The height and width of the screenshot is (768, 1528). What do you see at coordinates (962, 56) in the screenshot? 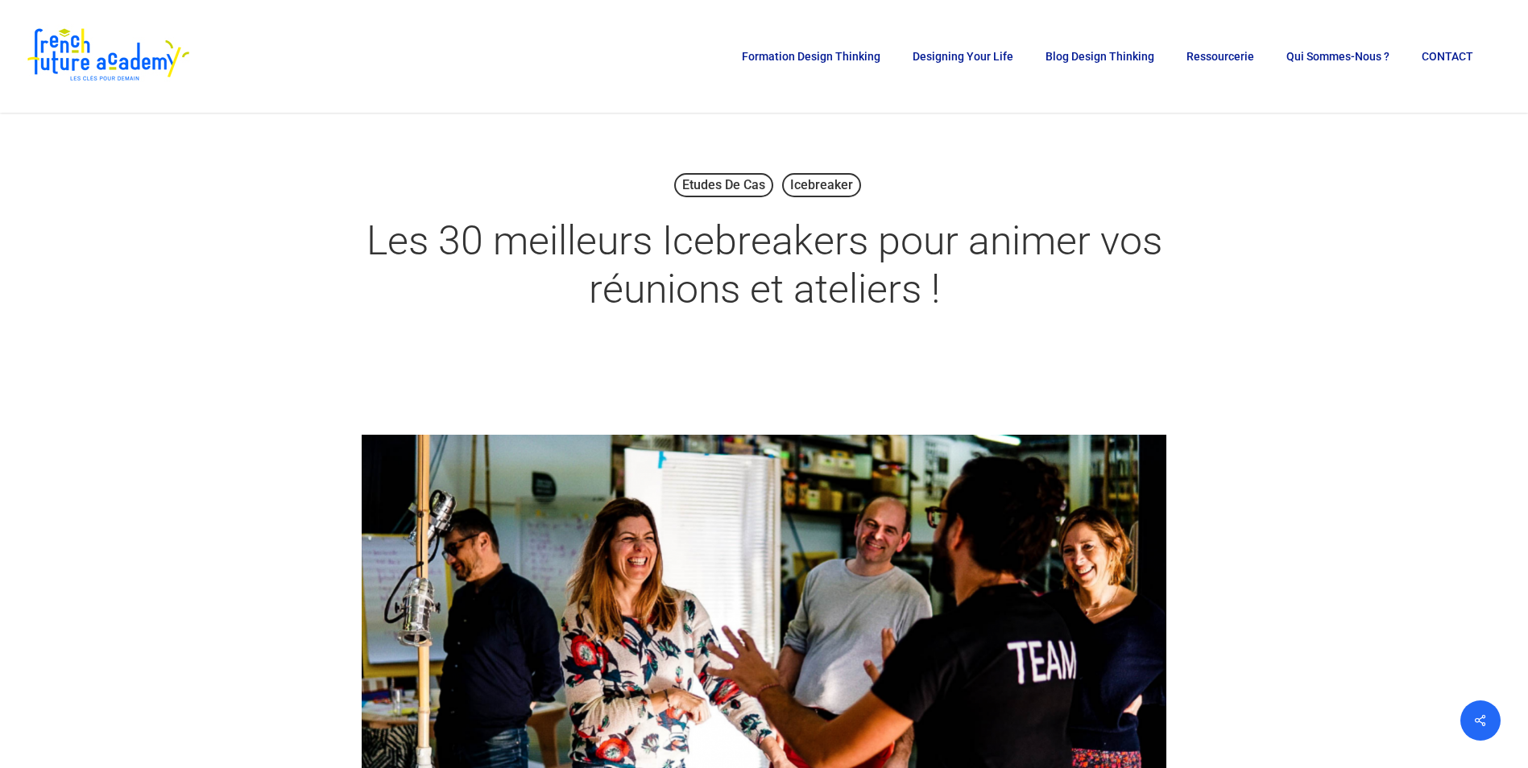
I see `a: Designing Your Life` at bounding box center [962, 56].